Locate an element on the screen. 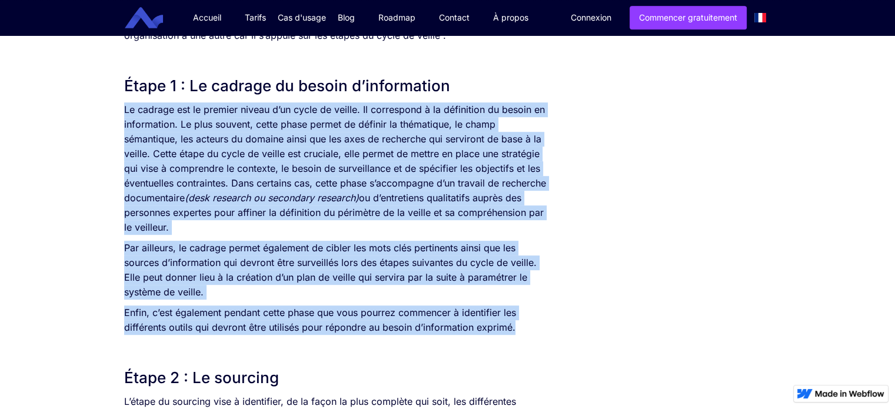 This screenshot has width=895, height=409. em: (desk research ou secondary research) is located at coordinates (272, 198).